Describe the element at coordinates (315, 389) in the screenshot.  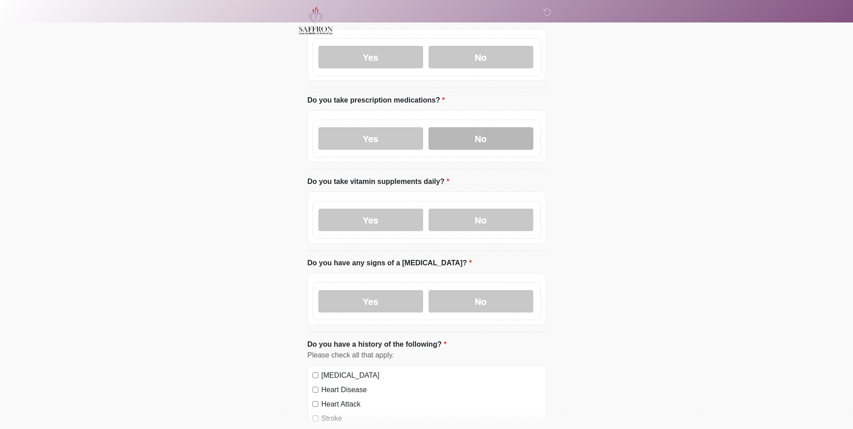
I see `input: Heart Disease` at that location.